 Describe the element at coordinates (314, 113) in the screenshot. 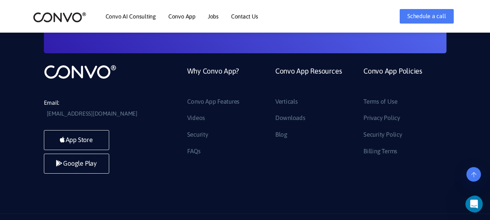

I see `div: Footer` at that location.